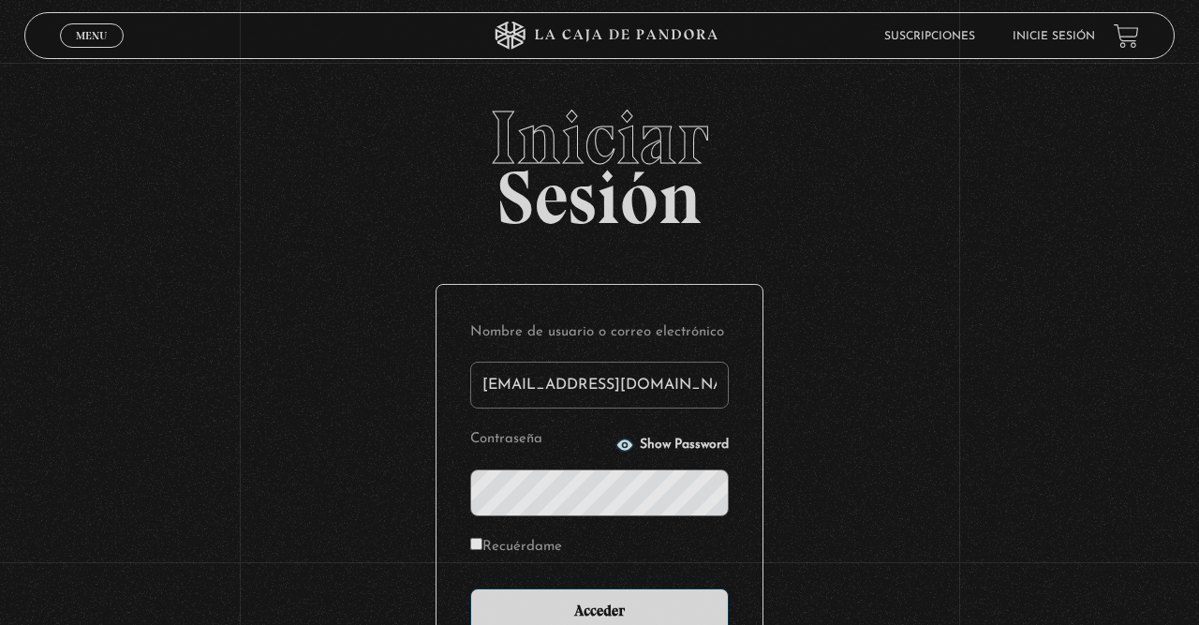 Image resolution: width=1199 pixels, height=625 pixels. Describe the element at coordinates (92, 52) in the screenshot. I see `span: Cerrar` at that location.